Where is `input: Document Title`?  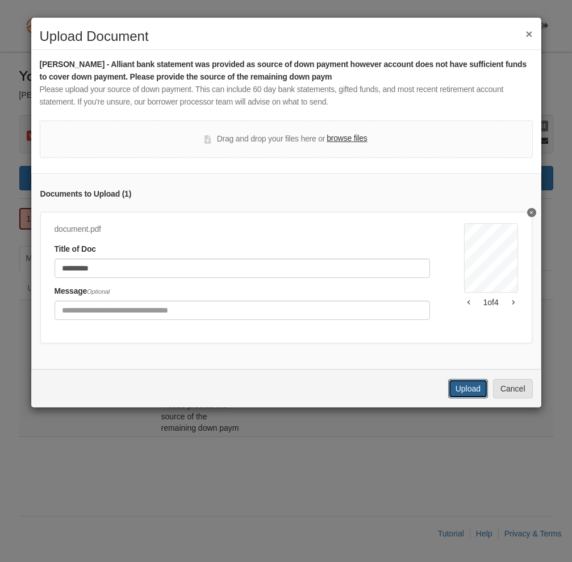 input: Document Title is located at coordinates (242, 268).